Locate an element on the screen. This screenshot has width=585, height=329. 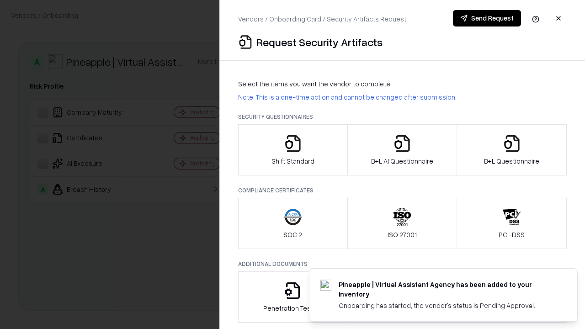
p: Select the items you want the vendor to complete: is located at coordinates (402, 84).